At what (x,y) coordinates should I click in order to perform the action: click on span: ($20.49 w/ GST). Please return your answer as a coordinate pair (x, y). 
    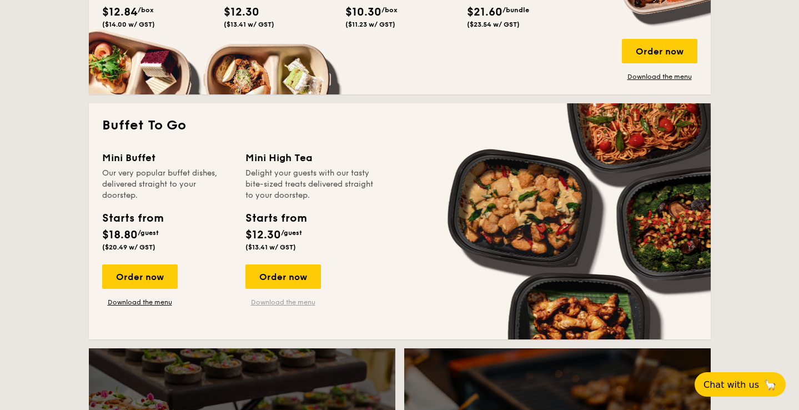
    Looking at the image, I should click on (129, 247).